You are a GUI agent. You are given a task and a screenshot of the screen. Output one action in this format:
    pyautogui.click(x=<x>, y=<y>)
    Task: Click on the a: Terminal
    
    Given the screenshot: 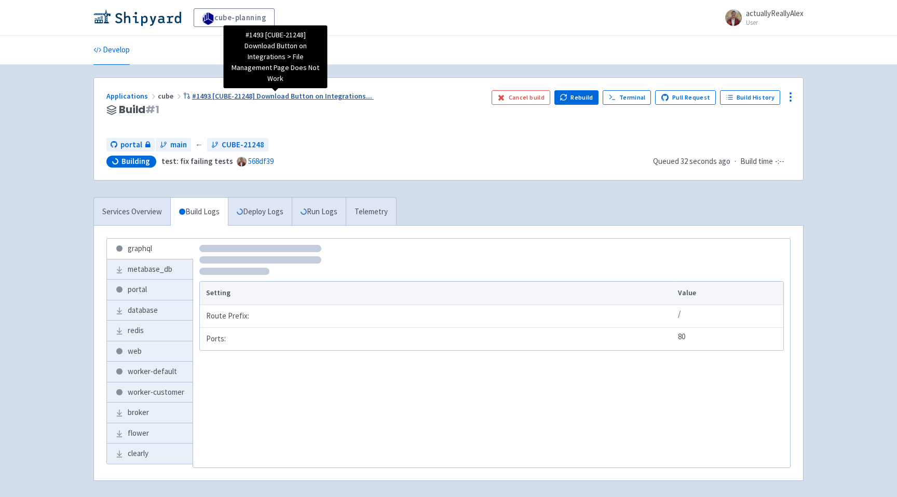 What is the action you would take?
    pyautogui.click(x=627, y=98)
    